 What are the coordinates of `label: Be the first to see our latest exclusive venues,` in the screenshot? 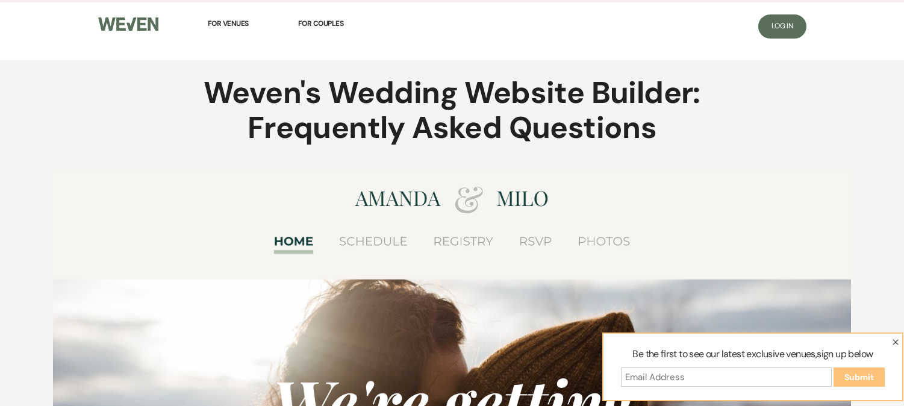 It's located at (753, 357).